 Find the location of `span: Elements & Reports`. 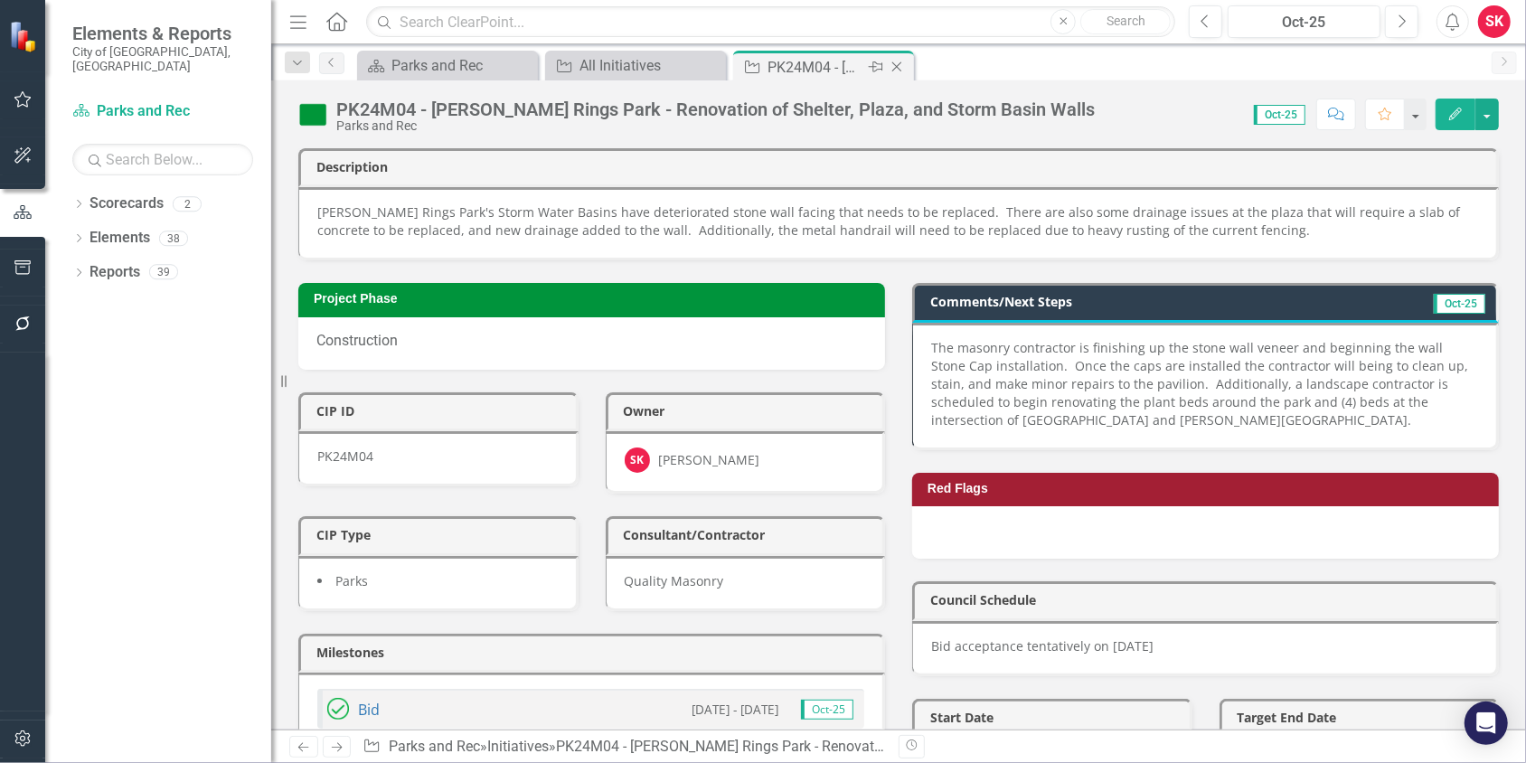

span: Elements & Reports is located at coordinates (163, 33).